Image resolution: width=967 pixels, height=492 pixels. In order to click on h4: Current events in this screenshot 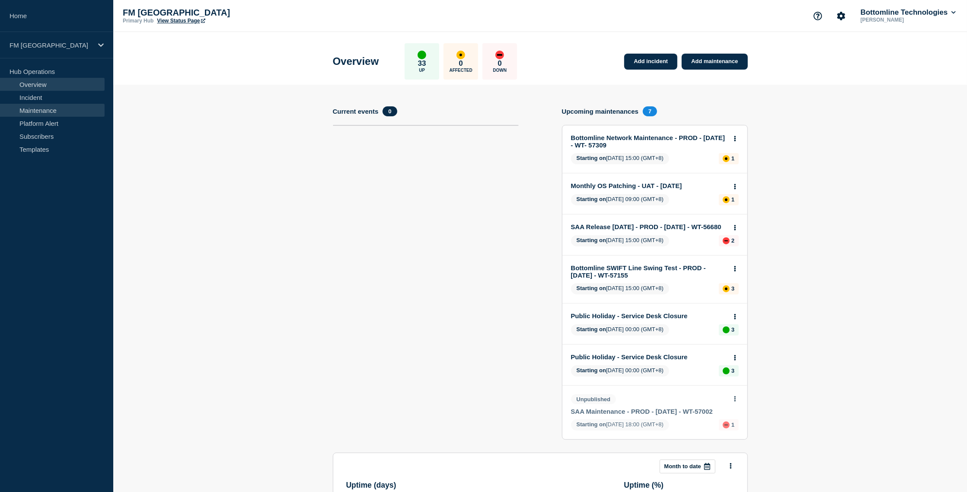, I will do `click(356, 111)`.